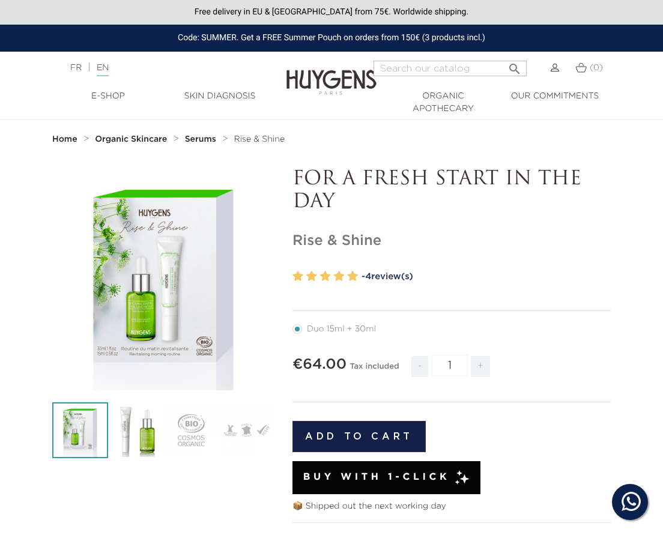 This screenshot has height=535, width=663. What do you see at coordinates (596, 68) in the screenshot?
I see `span: (0)` at bounding box center [596, 68].